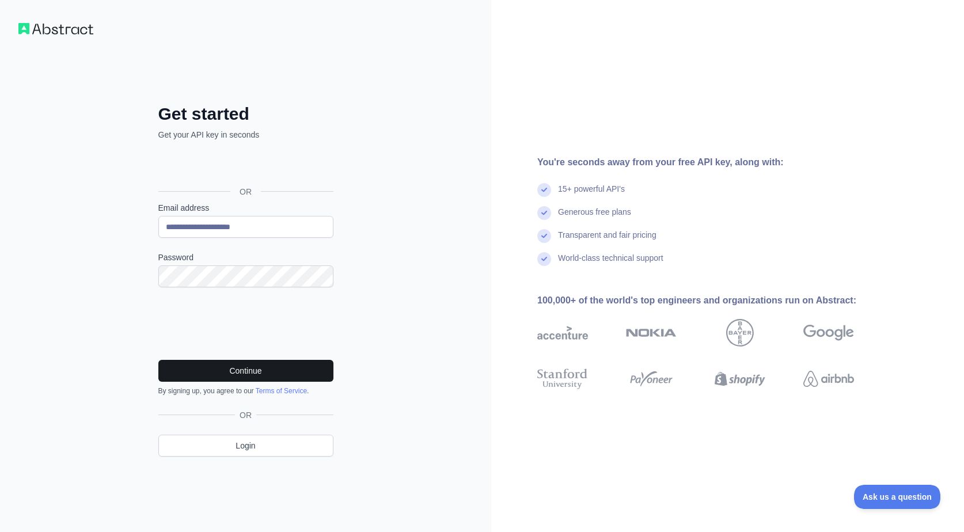  What do you see at coordinates (246, 135) in the screenshot?
I see `p: Get your API key in seconds` at bounding box center [246, 135].